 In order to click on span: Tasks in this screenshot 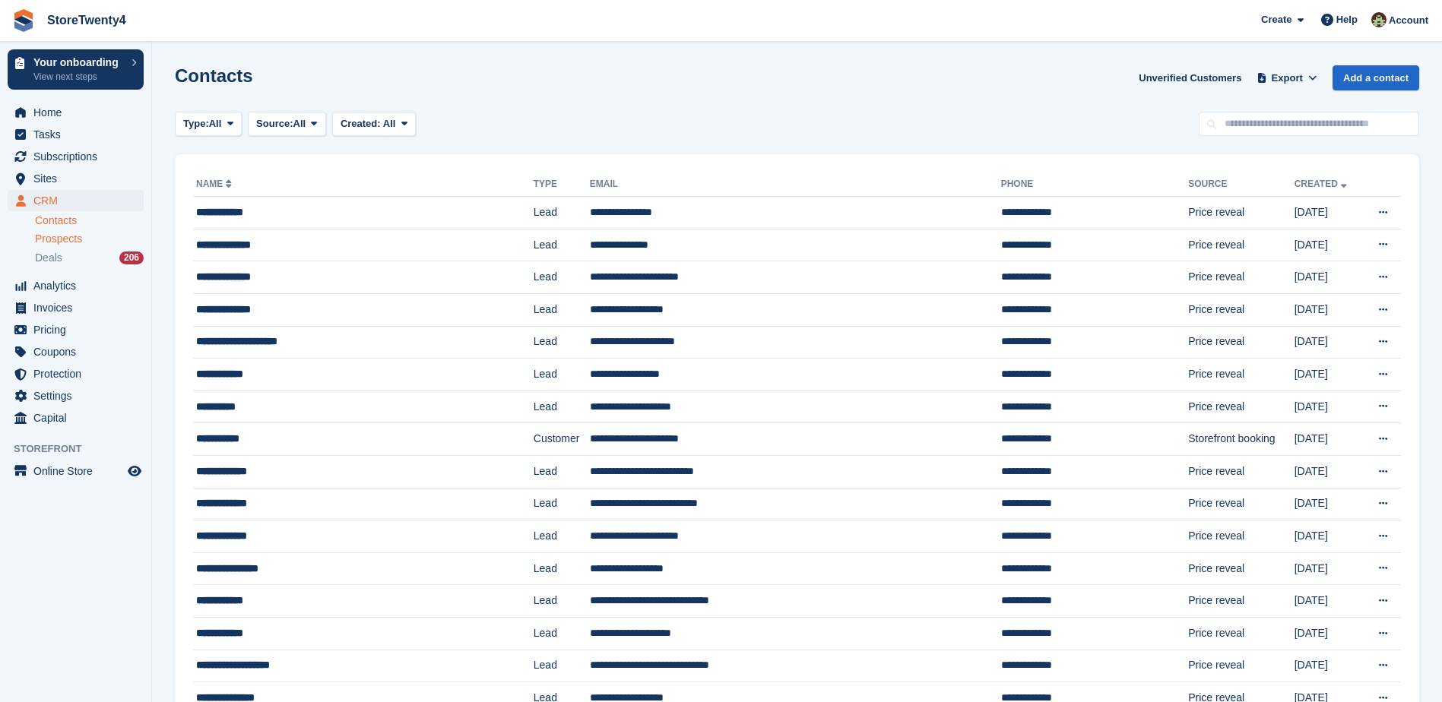, I will do `click(79, 135)`.